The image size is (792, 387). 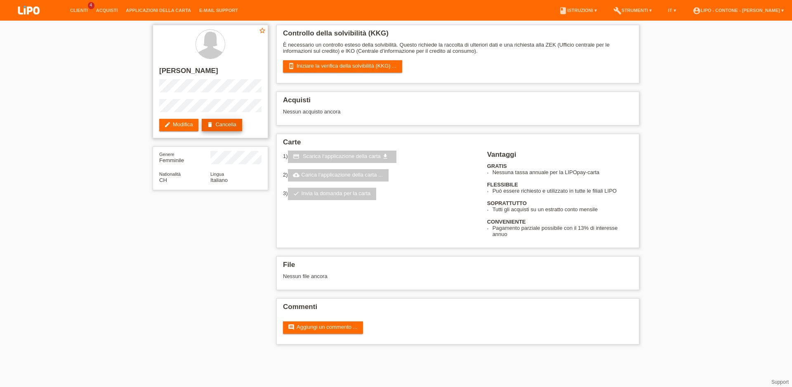 I want to click on i: credit_card, so click(x=296, y=156).